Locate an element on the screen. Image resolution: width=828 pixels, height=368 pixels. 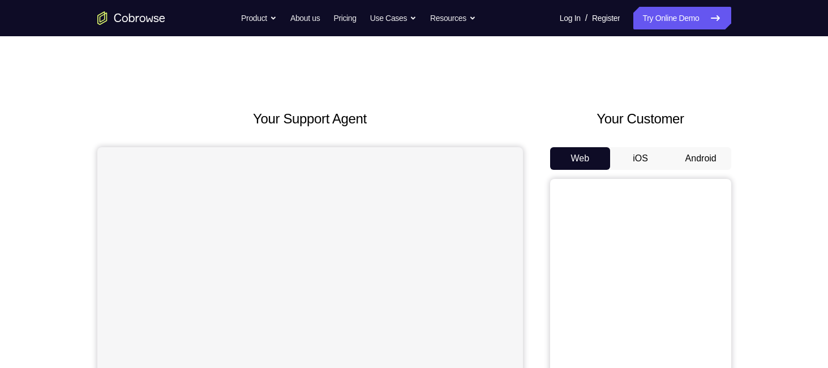
button: Web is located at coordinates (580, 158).